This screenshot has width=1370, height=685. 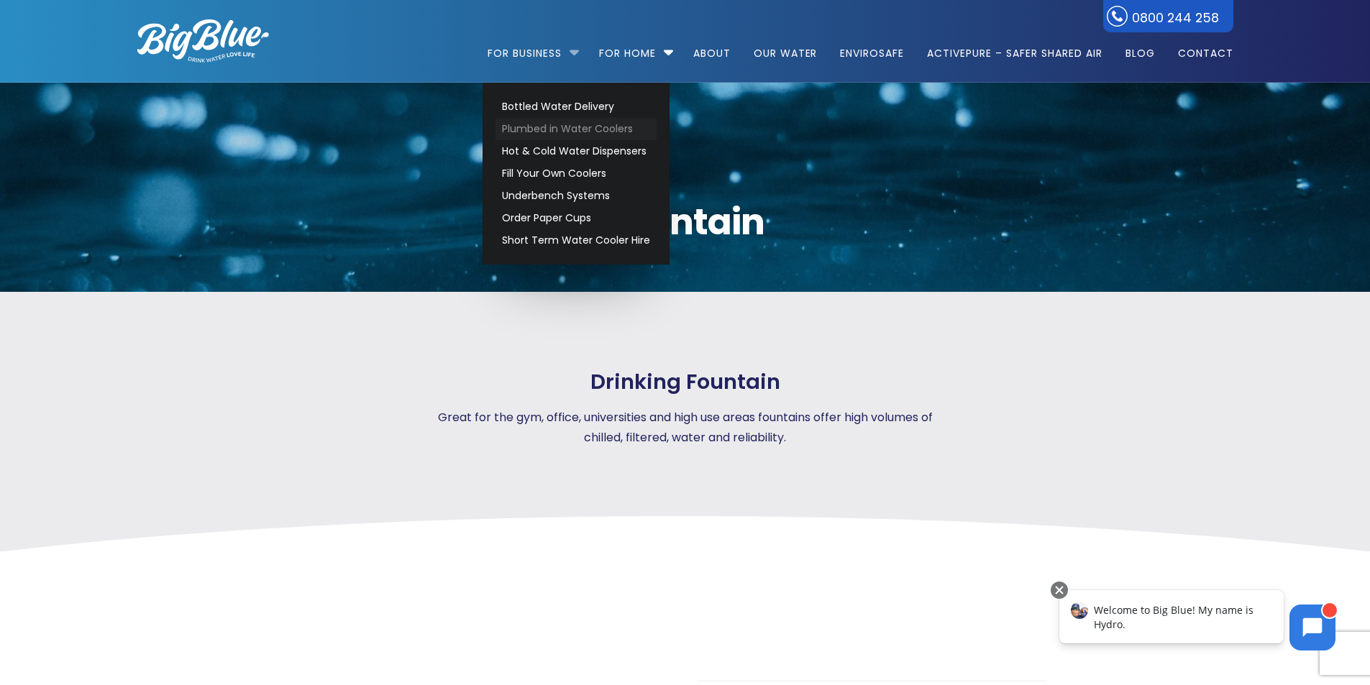 I want to click on span: Drinking Fountain, so click(x=685, y=382).